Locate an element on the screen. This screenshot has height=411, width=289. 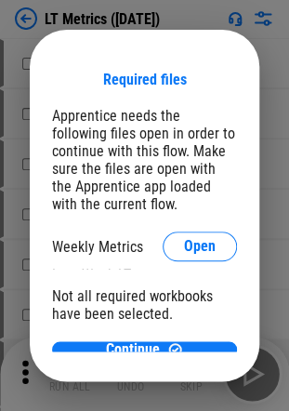
div: Required files is located at coordinates (145, 79).